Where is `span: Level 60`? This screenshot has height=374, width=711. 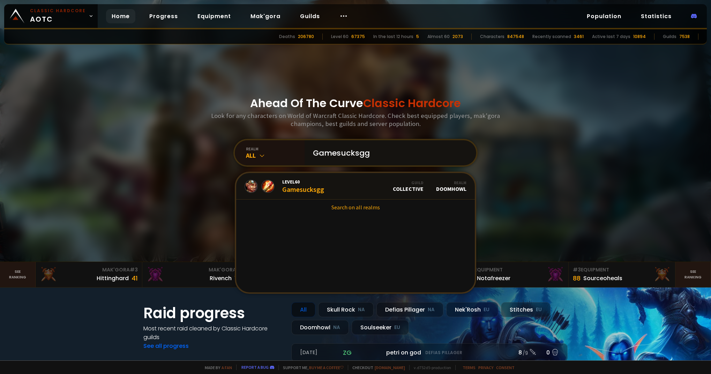 span: Level 60 is located at coordinates (303, 182).